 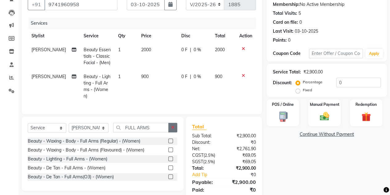 What do you see at coordinates (71, 177) in the screenshot?
I see `div: Beauty - De Tan - Full Arms(O3) - (Women)` at bounding box center [71, 177].